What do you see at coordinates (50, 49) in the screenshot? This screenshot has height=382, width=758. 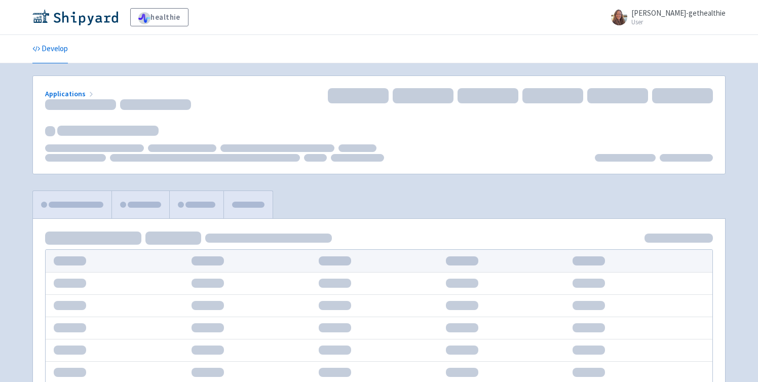 I see `a: Develop` at bounding box center [50, 49].